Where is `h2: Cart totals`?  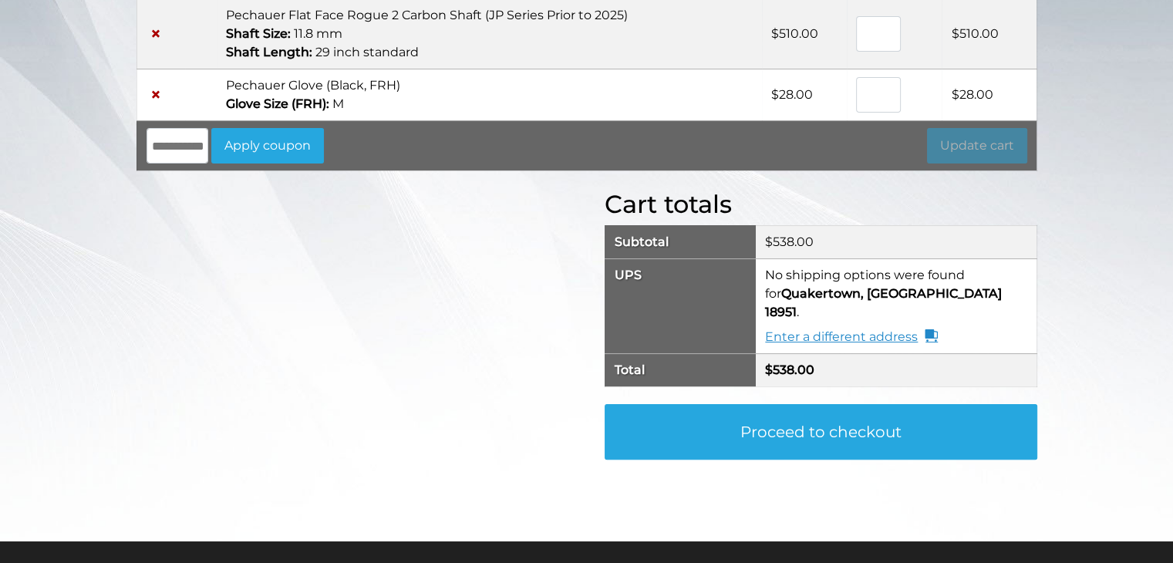 h2: Cart totals is located at coordinates (820, 204).